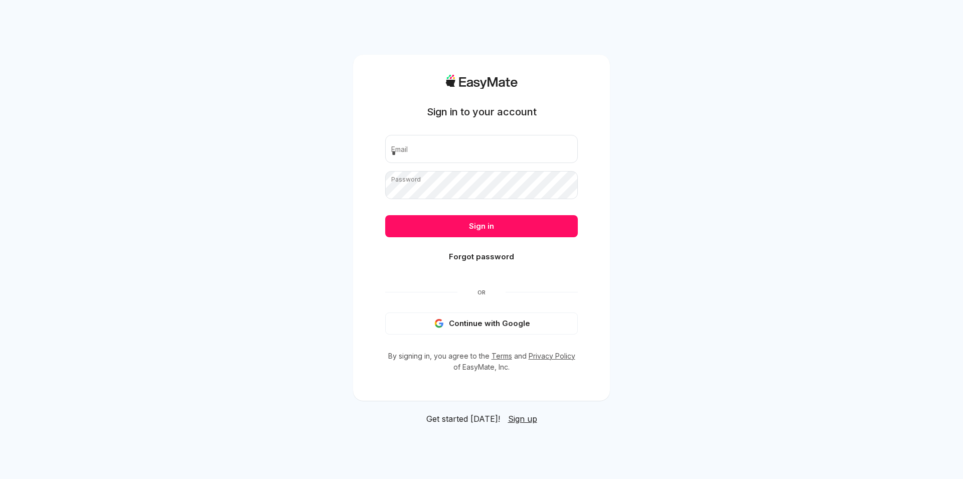 This screenshot has height=479, width=963. What do you see at coordinates (481, 112) in the screenshot?
I see `h1: Sign in to your account` at bounding box center [481, 112].